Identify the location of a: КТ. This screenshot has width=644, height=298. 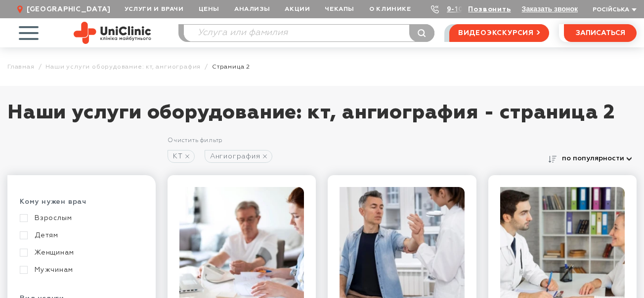
(181, 157).